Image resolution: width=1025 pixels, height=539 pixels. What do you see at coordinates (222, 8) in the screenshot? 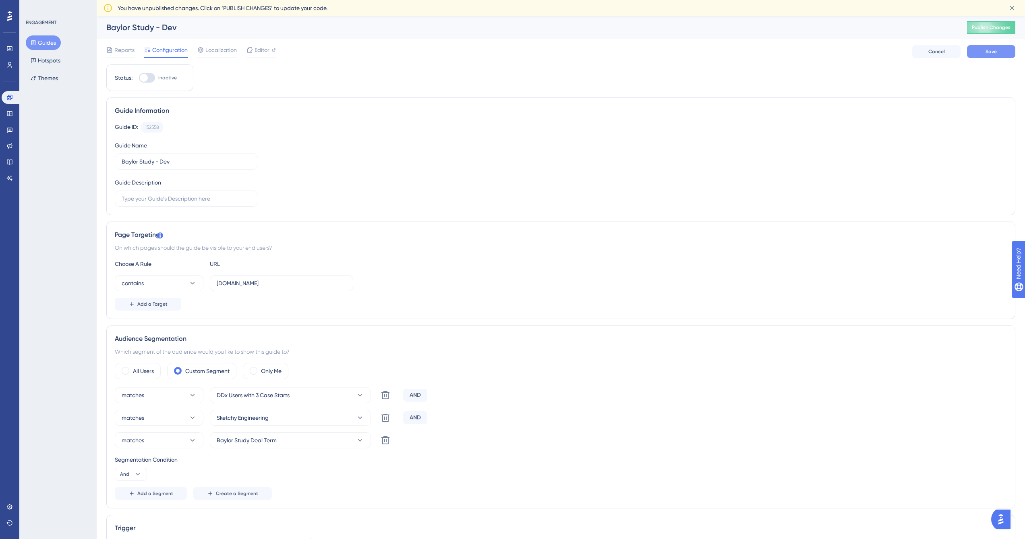
I see `span: You have unpublished changes. Click on ‘PUBLISH CHANGES’ to update your code.` at bounding box center [222, 8].